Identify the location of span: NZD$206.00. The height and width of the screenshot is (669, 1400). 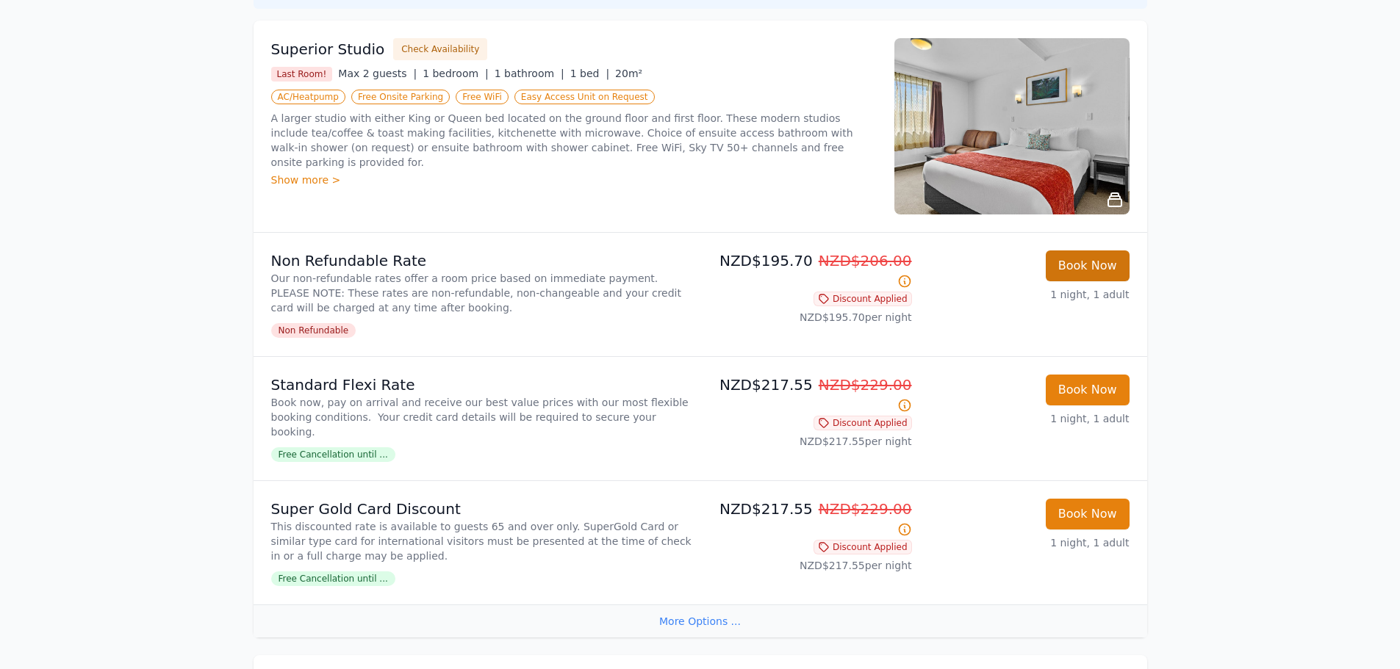
(865, 261).